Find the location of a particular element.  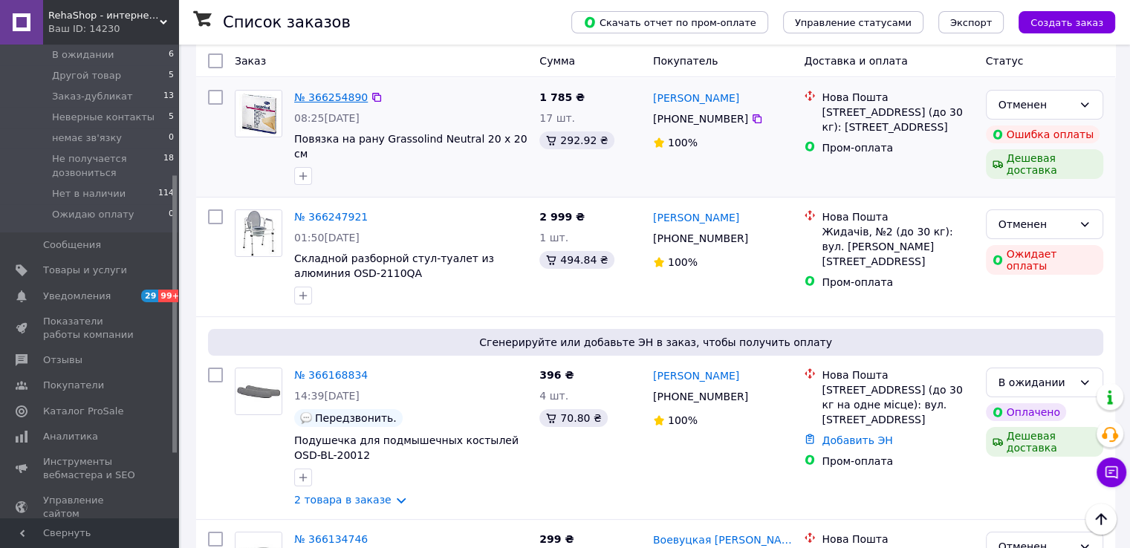

span: Подушечка для подмышечных костылей OSD-BL-20012 is located at coordinates (406, 448).